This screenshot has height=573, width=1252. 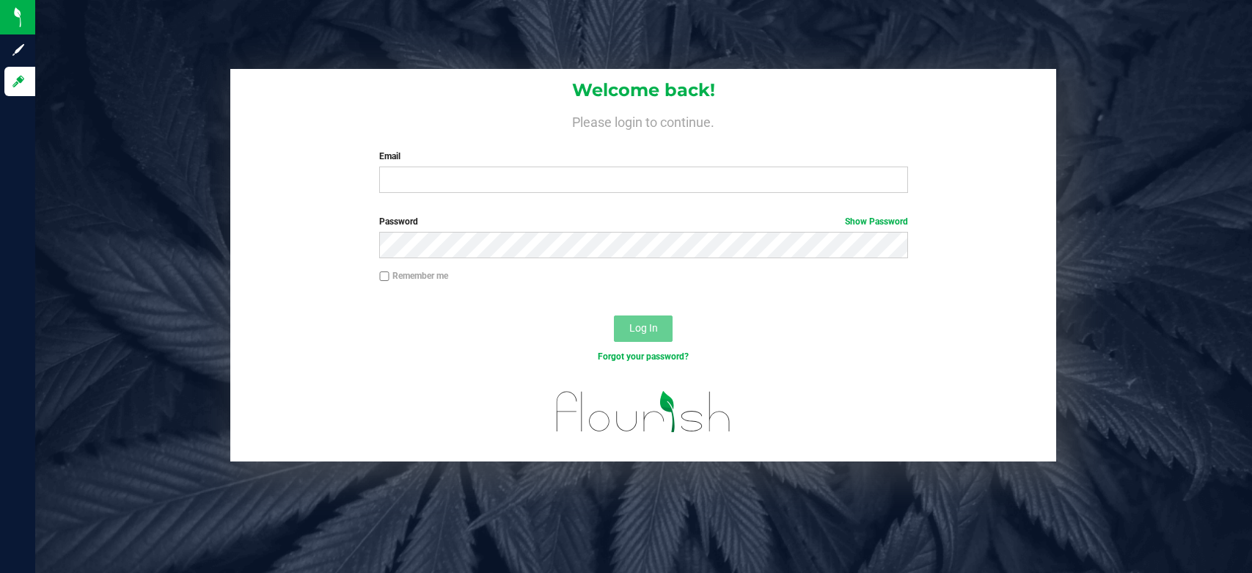 What do you see at coordinates (643, 356) in the screenshot?
I see `a: Forgot your password?` at bounding box center [643, 356].